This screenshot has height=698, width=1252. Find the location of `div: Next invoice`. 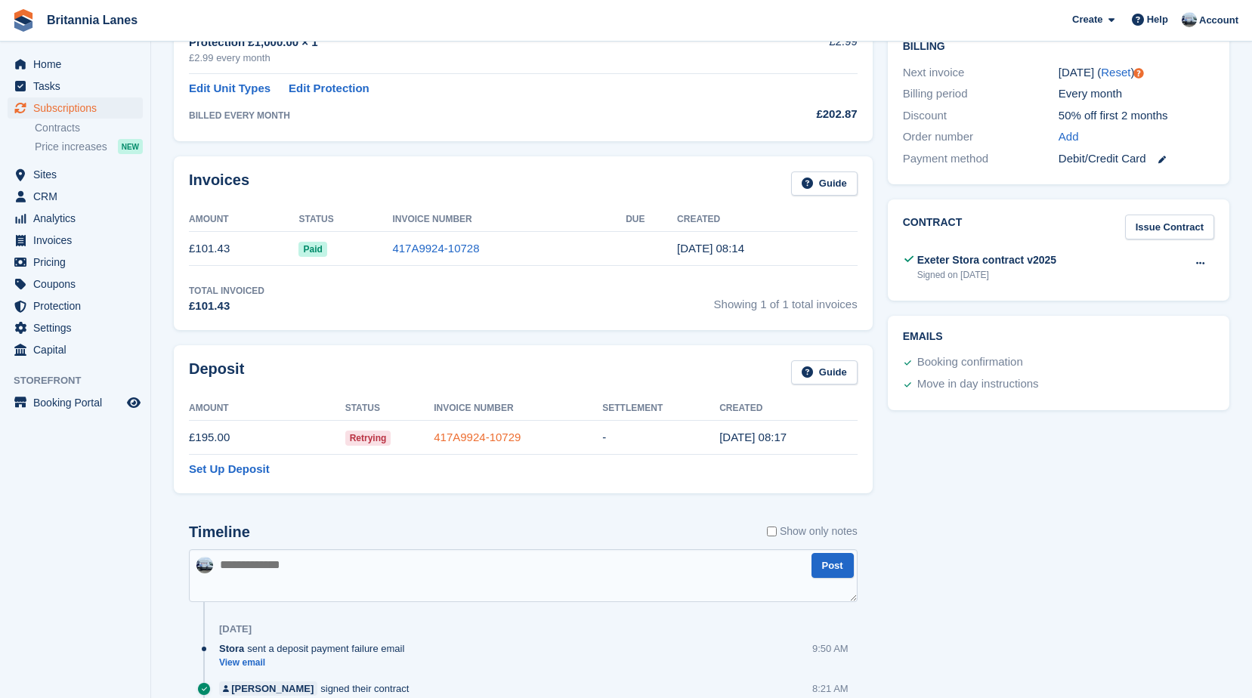

div: Next invoice is located at coordinates (981, 73).